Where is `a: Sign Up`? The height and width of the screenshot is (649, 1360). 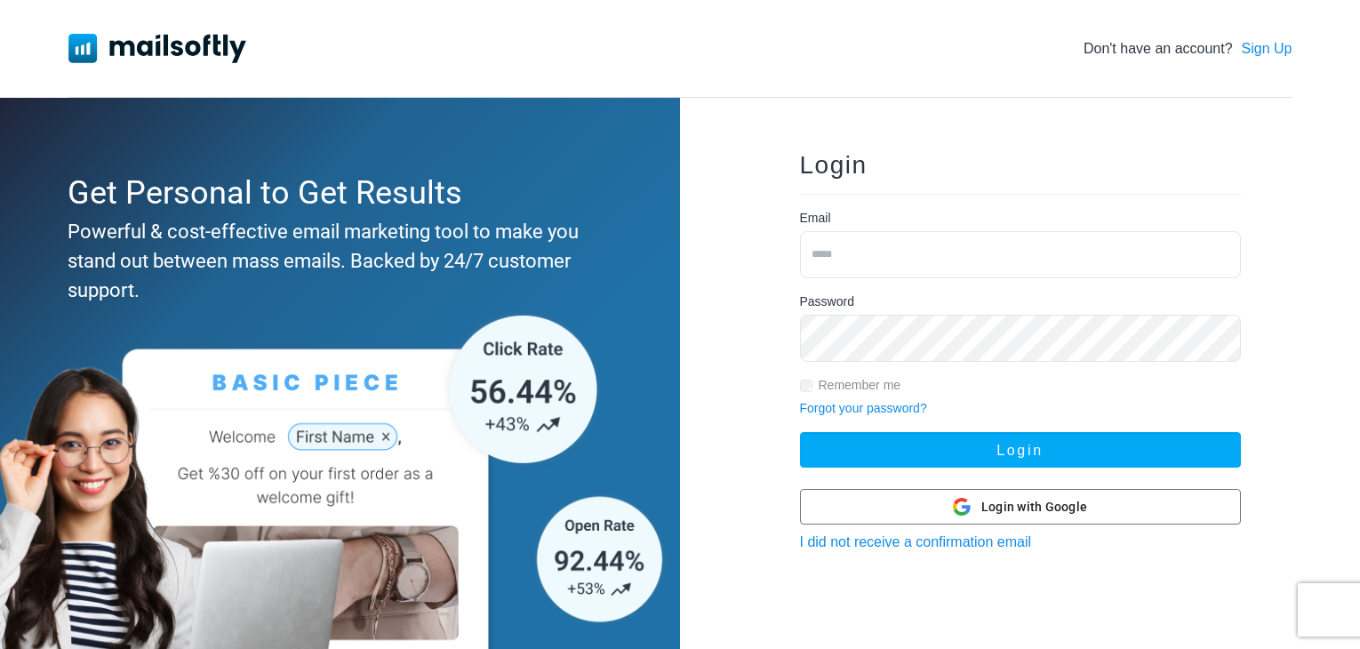
a: Sign Up is located at coordinates (1267, 49).